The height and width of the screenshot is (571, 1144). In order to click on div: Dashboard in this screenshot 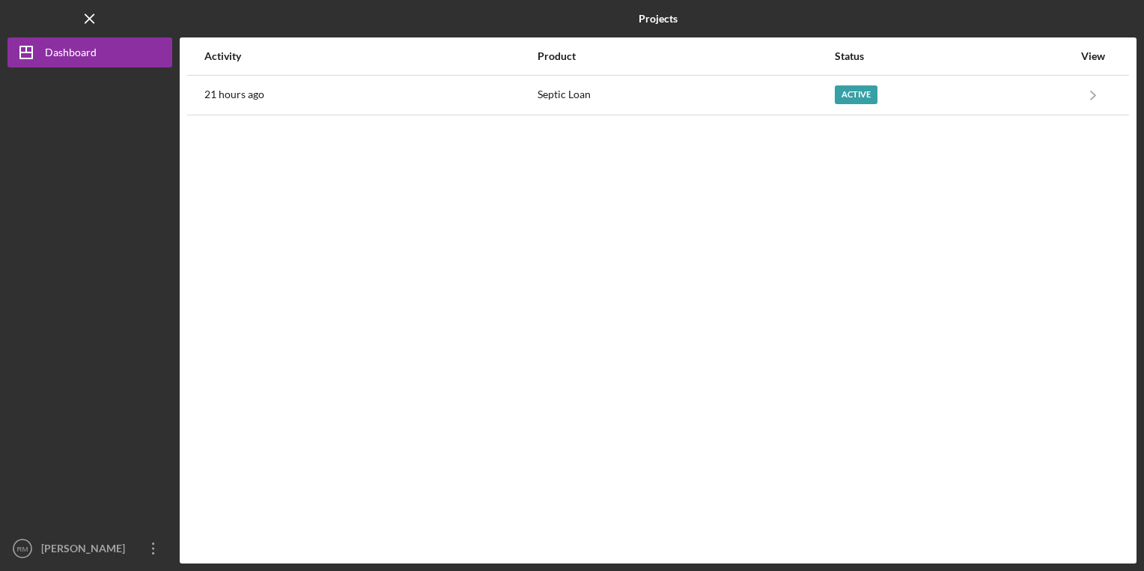, I will do `click(70, 54)`.